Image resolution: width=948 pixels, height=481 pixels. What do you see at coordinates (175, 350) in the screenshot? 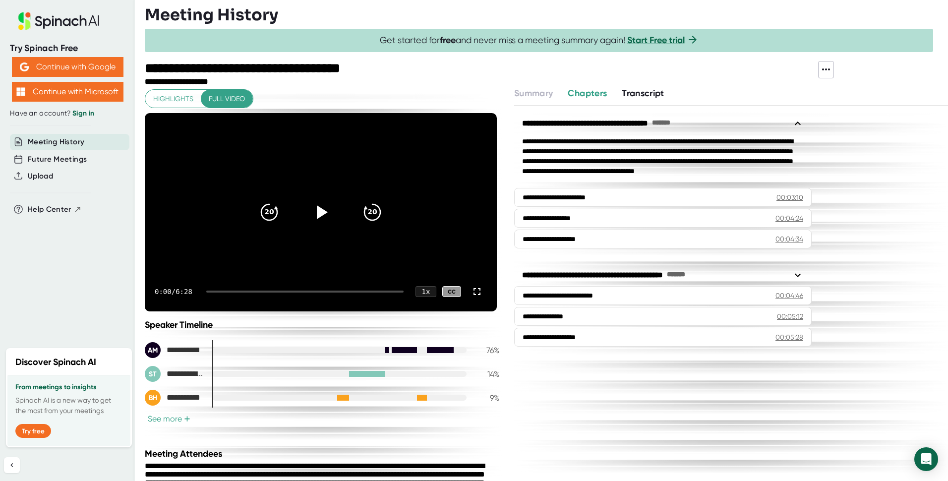
I see `div: Alan Mouton` at bounding box center [175, 350].